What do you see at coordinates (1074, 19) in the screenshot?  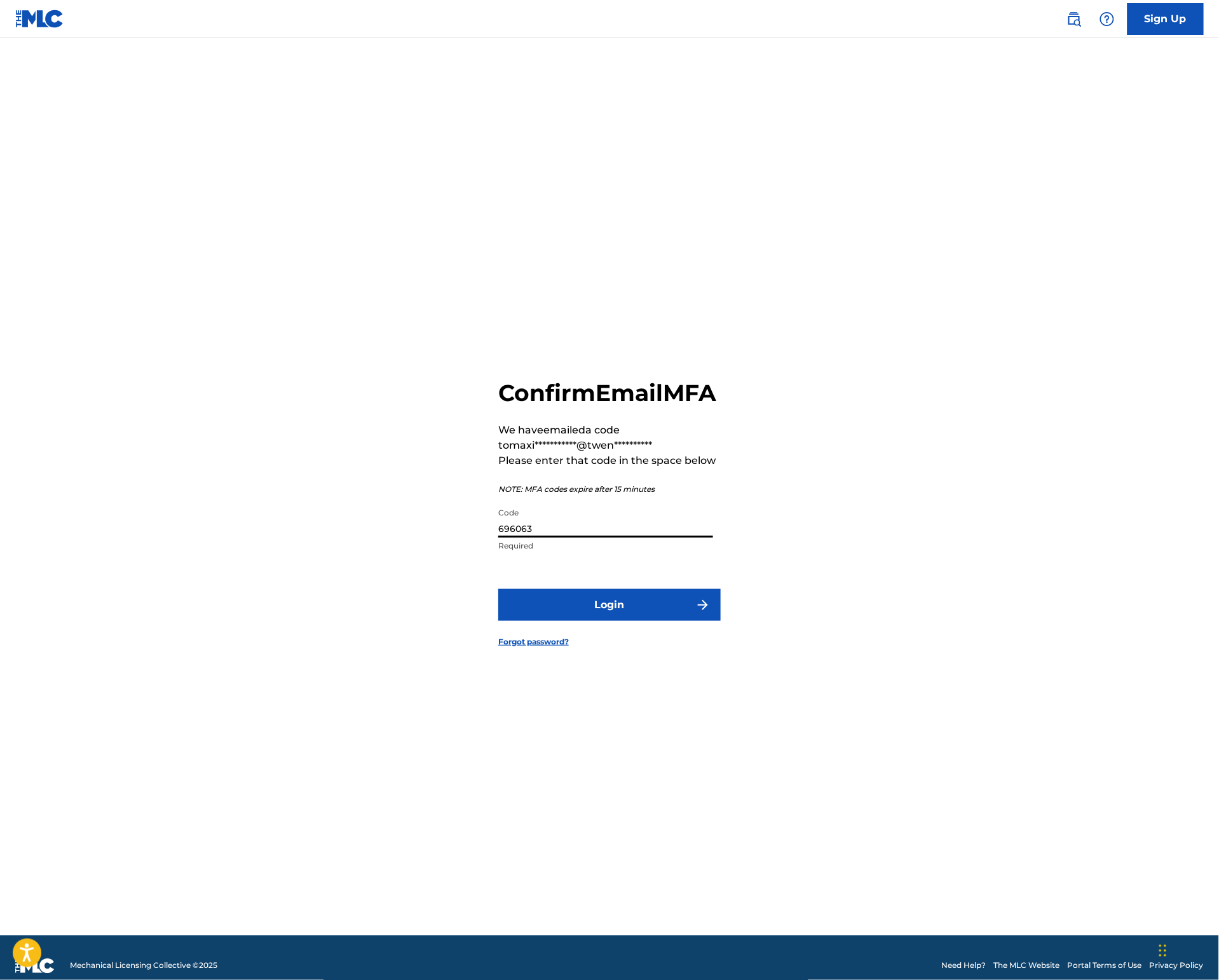 I see `img: search` at bounding box center [1074, 19].